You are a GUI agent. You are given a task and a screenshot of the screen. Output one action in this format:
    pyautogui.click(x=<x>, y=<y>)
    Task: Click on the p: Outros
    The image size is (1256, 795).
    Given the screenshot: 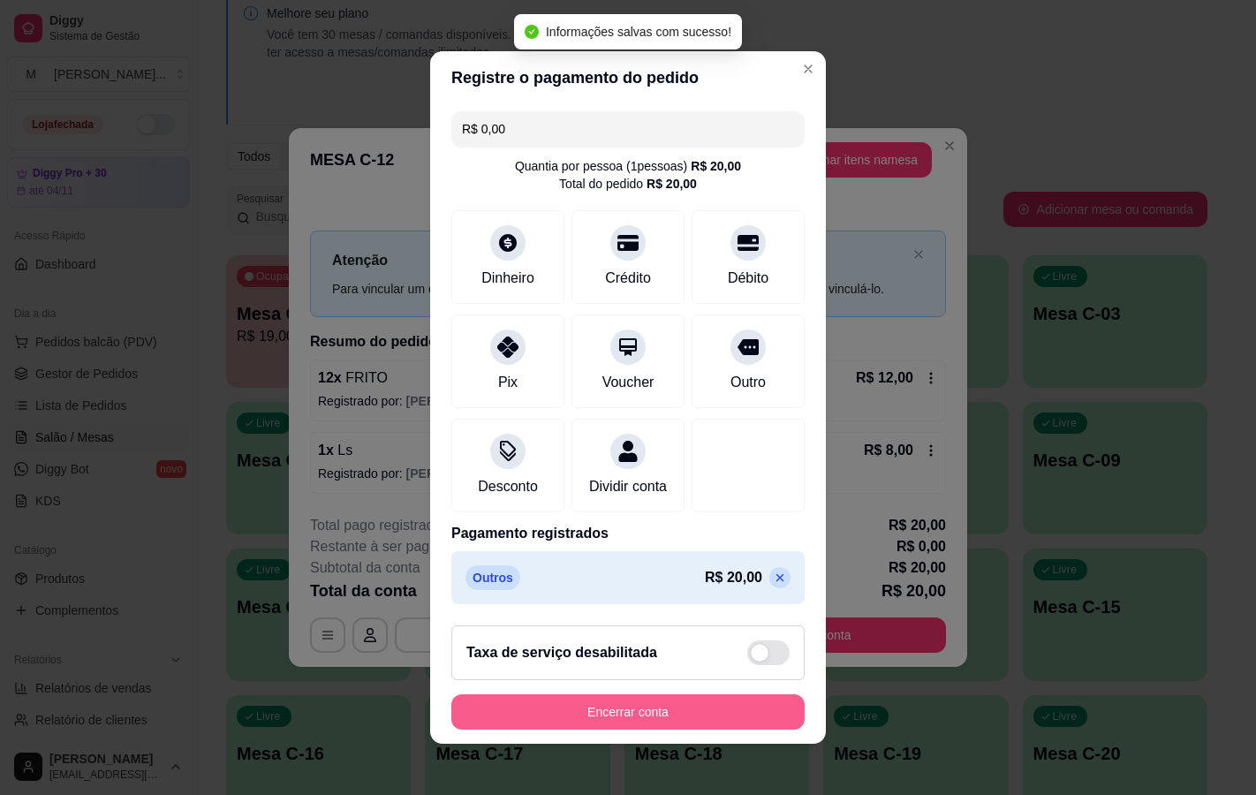 What is the action you would take?
    pyautogui.click(x=493, y=578)
    